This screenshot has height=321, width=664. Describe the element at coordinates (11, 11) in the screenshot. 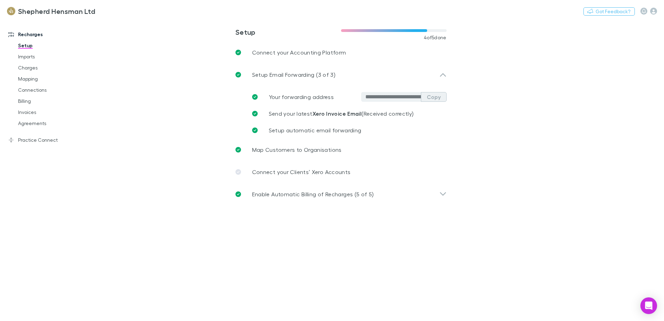

I see `img: Shepherd Hensman Ltd's Logo` at that location.